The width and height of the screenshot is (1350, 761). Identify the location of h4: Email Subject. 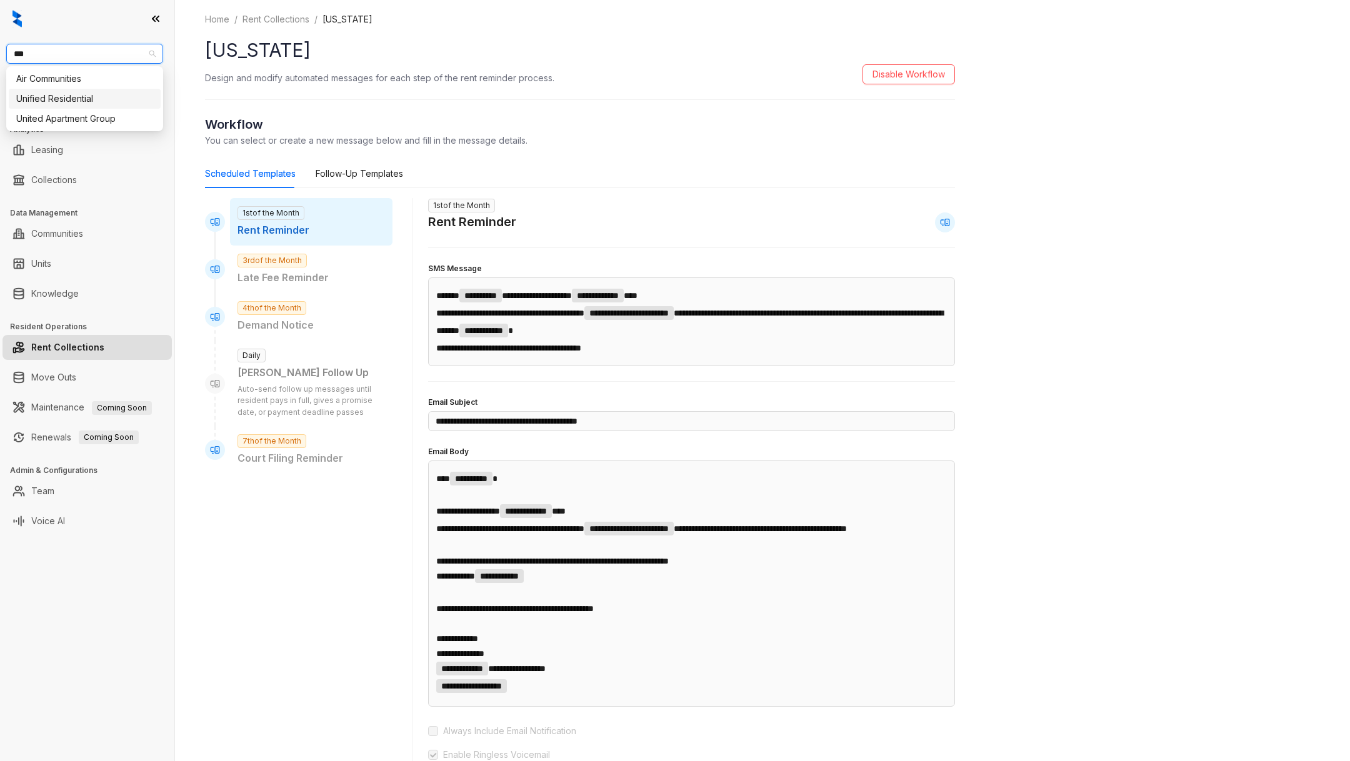
(691, 402).